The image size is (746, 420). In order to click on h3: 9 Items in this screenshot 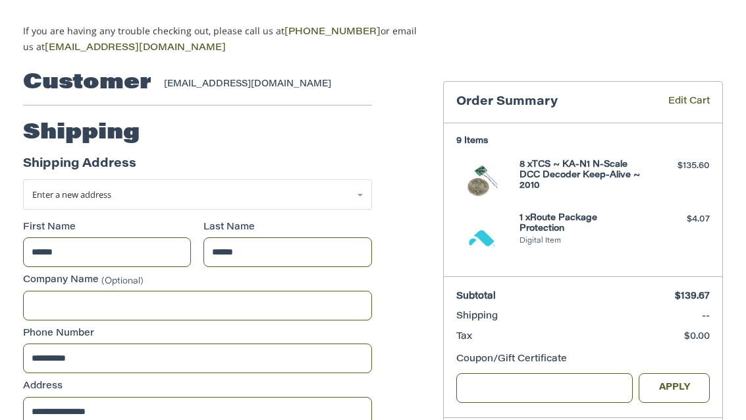, I will do `click(583, 141)`.